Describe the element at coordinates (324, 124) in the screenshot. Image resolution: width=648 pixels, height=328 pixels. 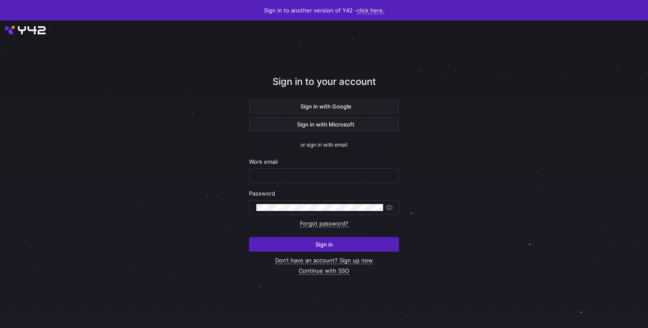
I see `button: Sign in with Microsoft` at that location.